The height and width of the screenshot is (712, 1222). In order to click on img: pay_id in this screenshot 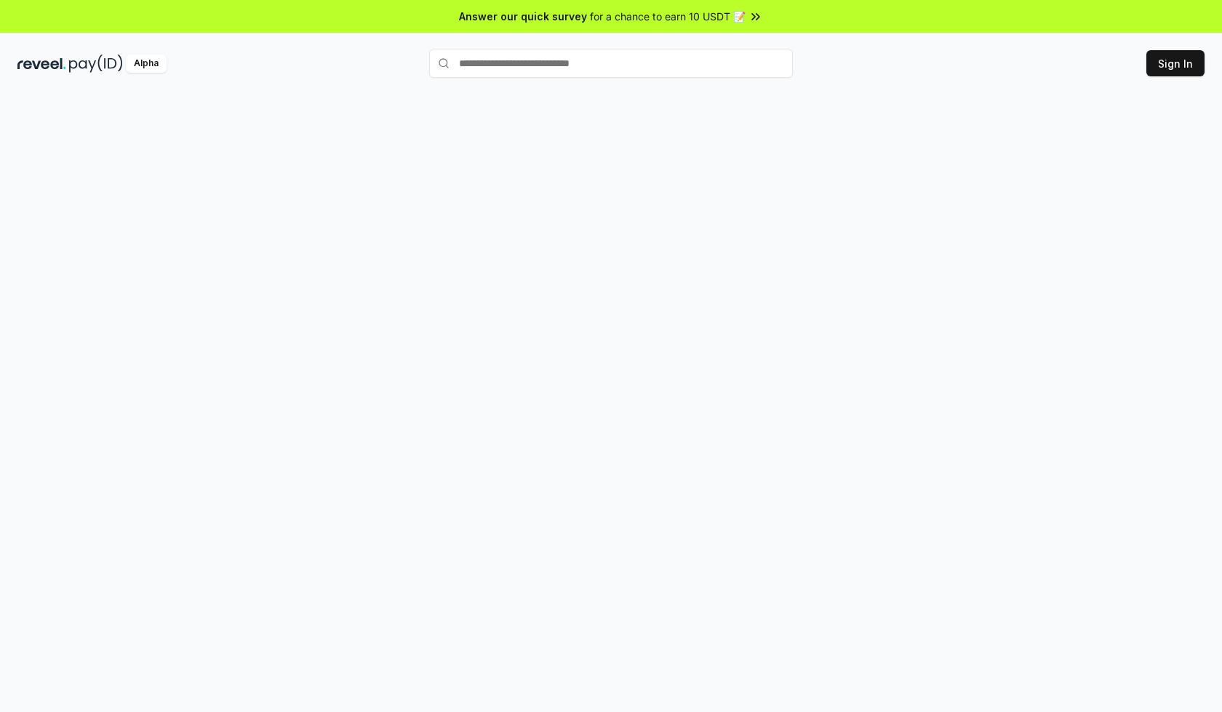, I will do `click(96, 63)`.